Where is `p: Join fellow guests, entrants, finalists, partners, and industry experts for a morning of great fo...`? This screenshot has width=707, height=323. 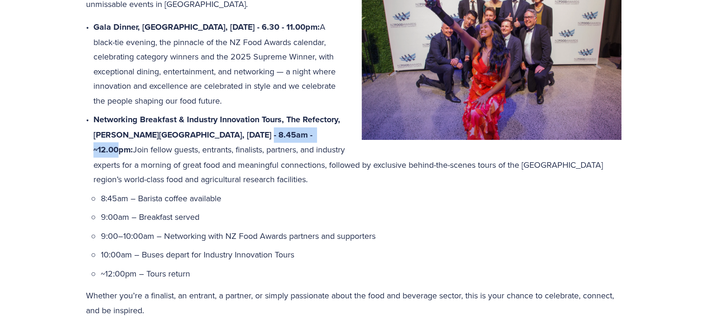 p: Join fellow guests, entrants, finalists, partners, and industry experts for a morning of great fo... is located at coordinates (357, 149).